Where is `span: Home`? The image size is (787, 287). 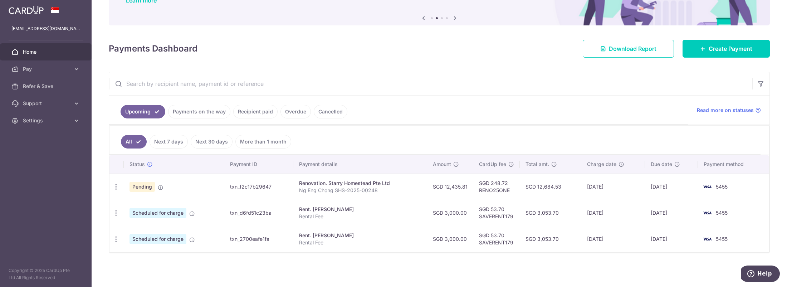
span: Home is located at coordinates (46, 52).